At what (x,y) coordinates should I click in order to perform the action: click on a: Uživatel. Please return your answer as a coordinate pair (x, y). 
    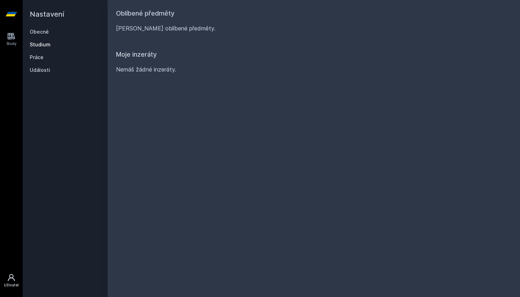
    Looking at the image, I should click on (11, 280).